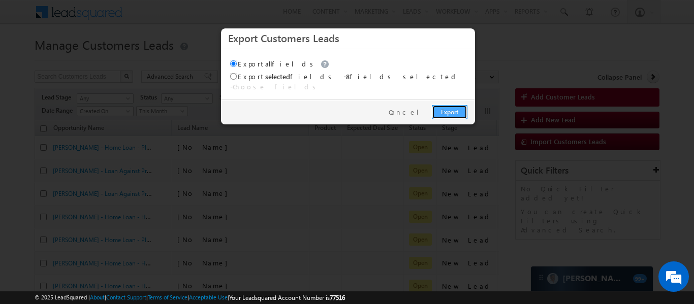  I want to click on span: Your Leadsquared Account Number is, so click(287, 298).